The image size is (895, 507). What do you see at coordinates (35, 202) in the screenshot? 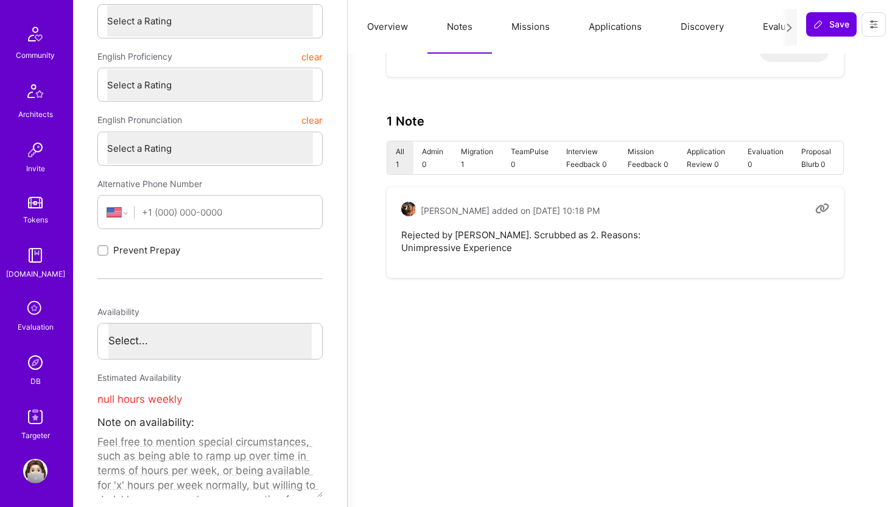
I see `img: tokens` at bounding box center [35, 202].